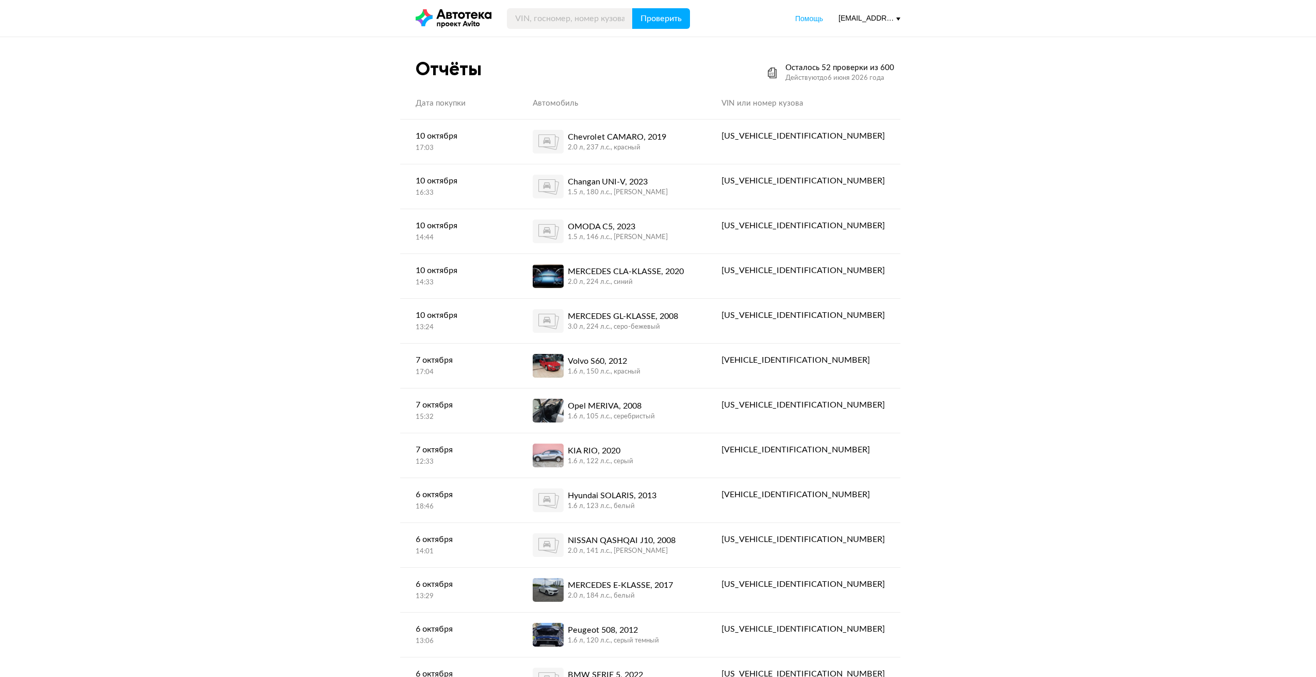 The image size is (1316, 677). I want to click on a: Volvo S60, 20121.6 л, 150 л.c., красный, so click(611, 366).